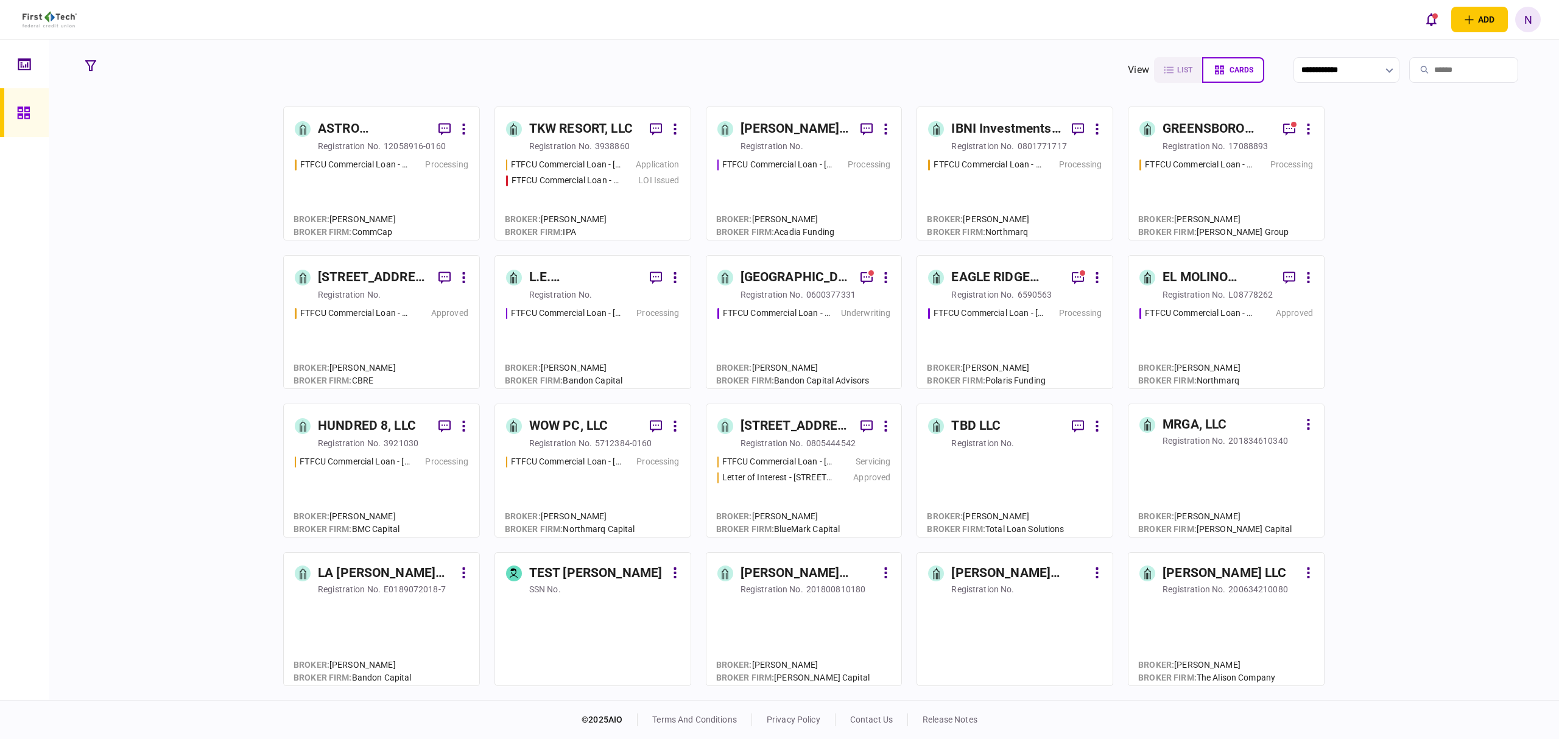 This screenshot has height=739, width=1559. I want to click on div: FTFCU Commercial Loan - 25590 Avenue Stafford, so click(566, 313).